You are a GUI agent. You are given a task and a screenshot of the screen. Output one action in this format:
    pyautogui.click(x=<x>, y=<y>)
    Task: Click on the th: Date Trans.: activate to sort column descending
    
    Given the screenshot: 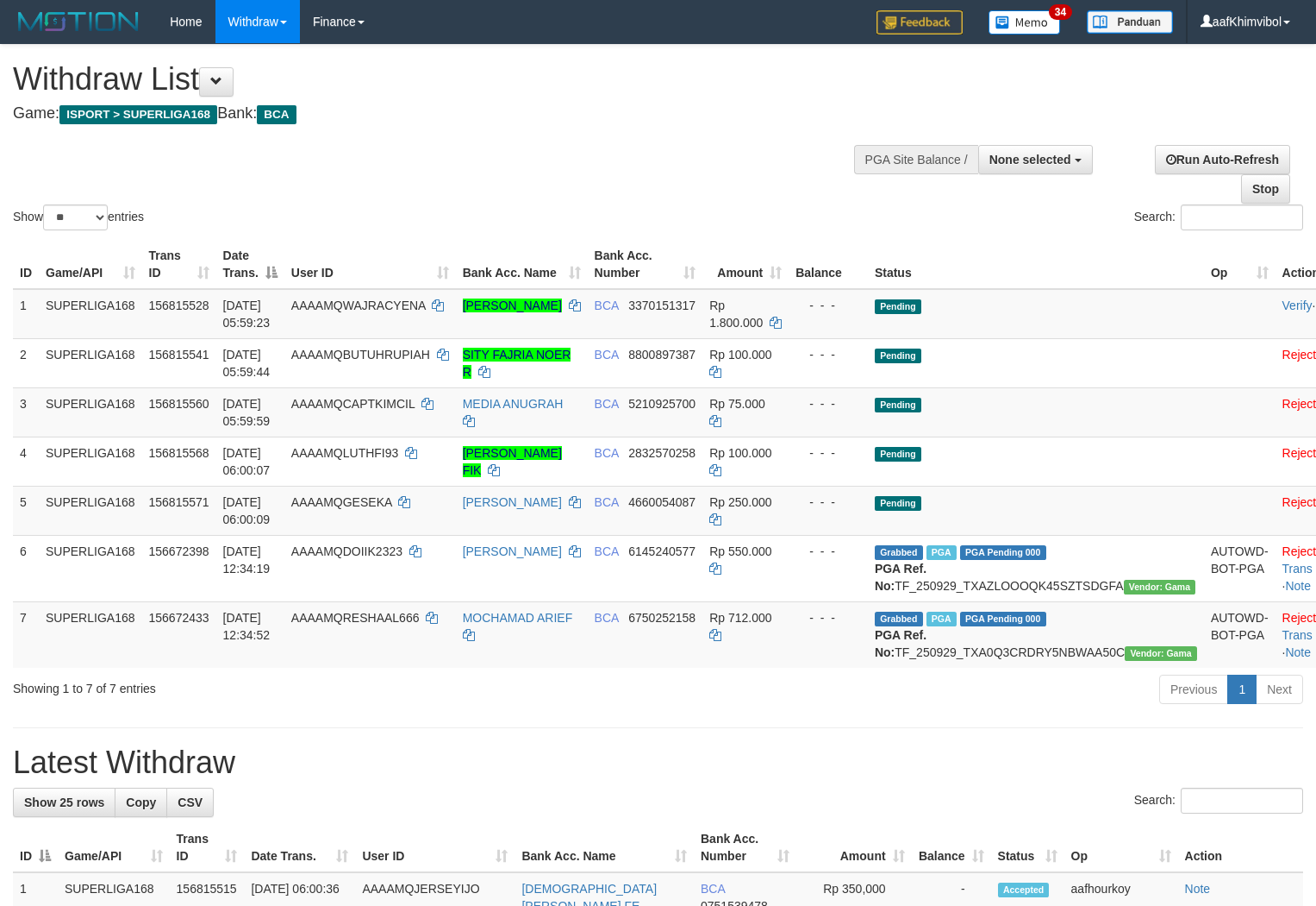 What is the action you would take?
    pyautogui.click(x=250, y=264)
    